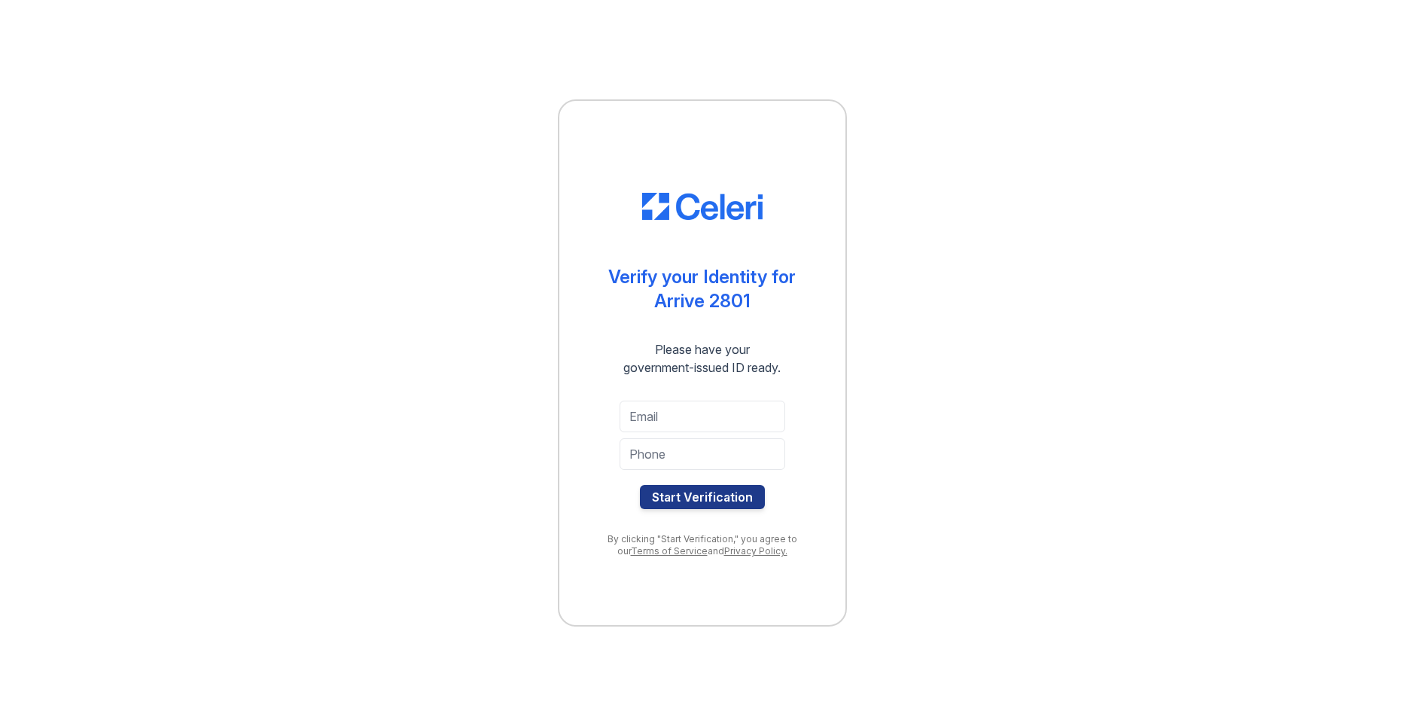  I want to click on a: Terms of Service, so click(669, 550).